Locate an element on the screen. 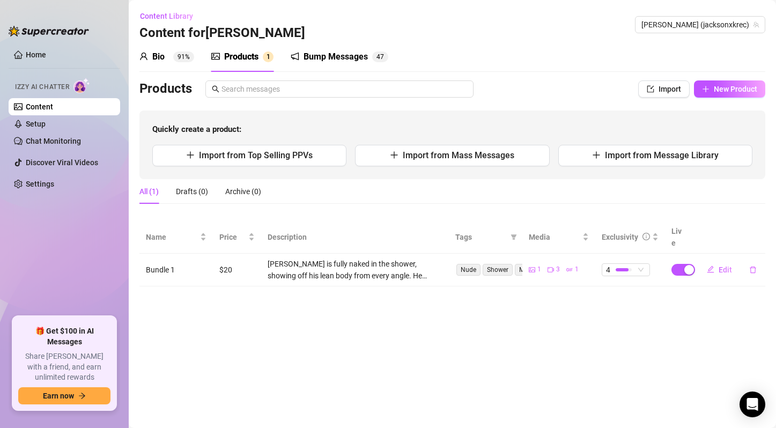 Image resolution: width=776 pixels, height=428 pixels. button: delete is located at coordinates (753, 270).